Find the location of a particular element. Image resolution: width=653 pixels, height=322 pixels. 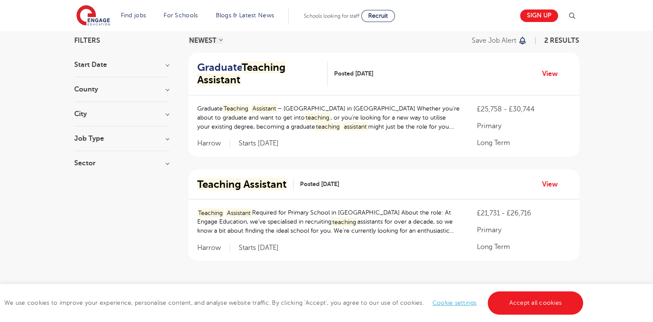

h2: Graduate is located at coordinates (259, 74).